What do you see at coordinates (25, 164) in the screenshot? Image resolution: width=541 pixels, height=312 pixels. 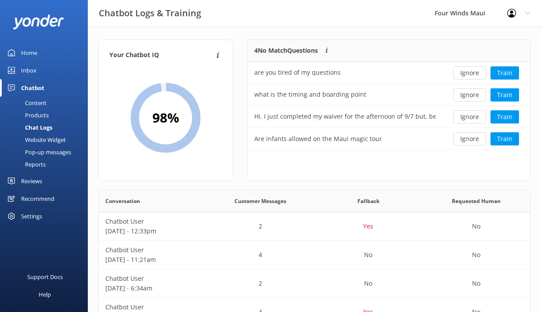 I see `div: Reports` at bounding box center [25, 164].